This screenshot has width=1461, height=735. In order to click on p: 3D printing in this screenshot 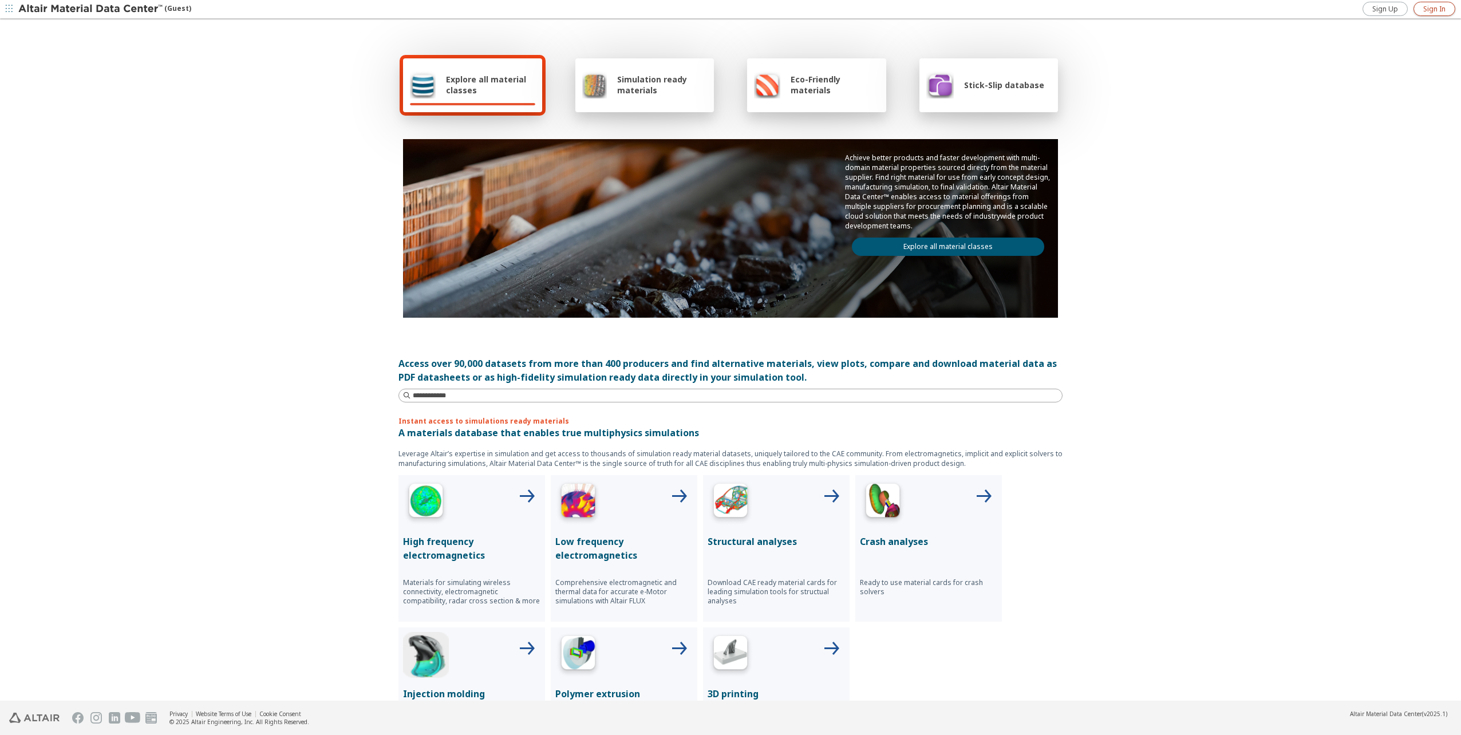, I will do `click(776, 694)`.